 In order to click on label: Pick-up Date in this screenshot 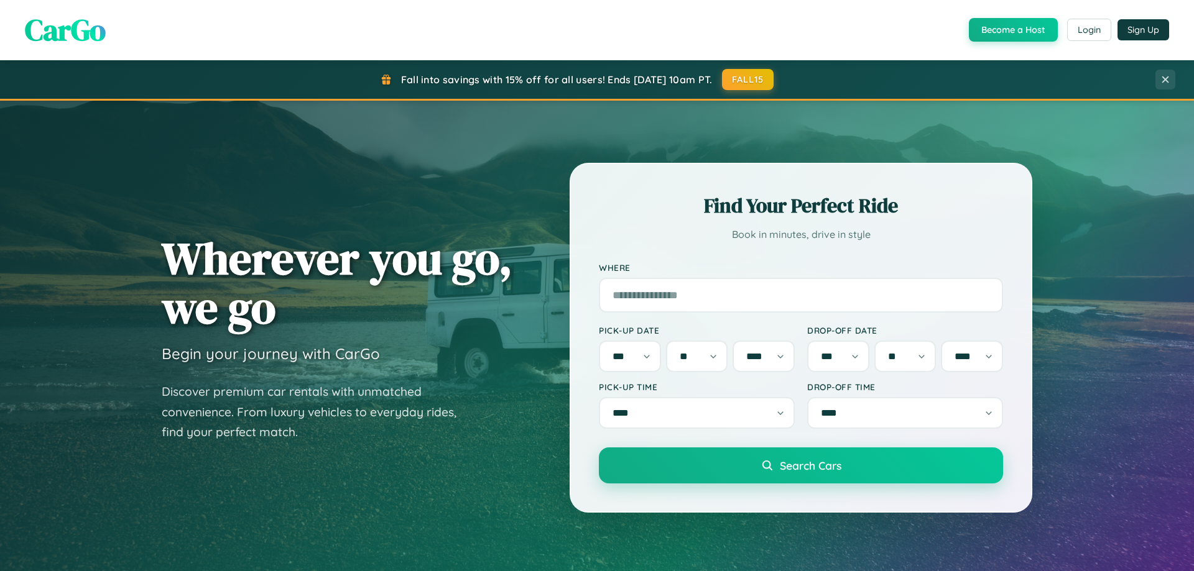, I will do `click(696, 330)`.